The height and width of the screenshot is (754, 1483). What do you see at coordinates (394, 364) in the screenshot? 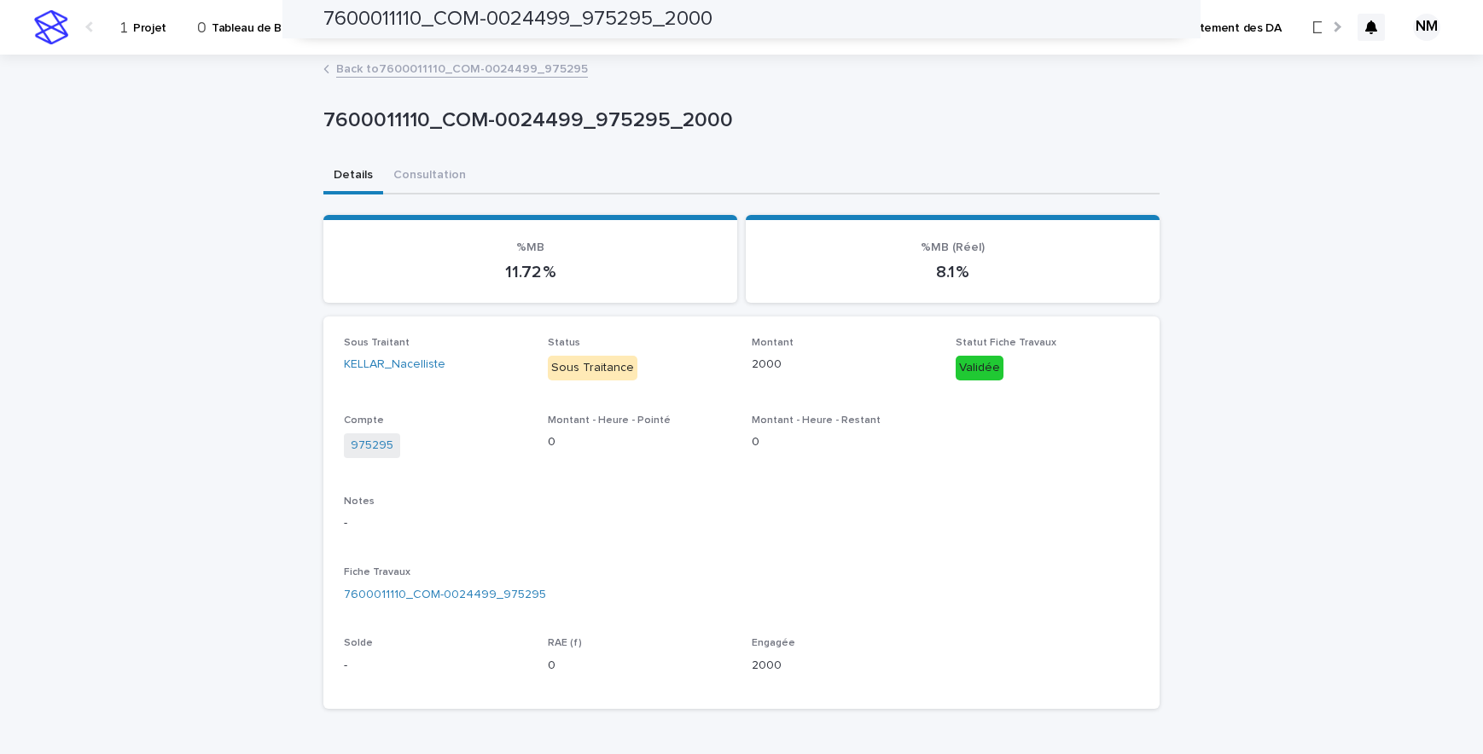
I see `a: KELLAR_Nacelliste` at bounding box center [394, 364].